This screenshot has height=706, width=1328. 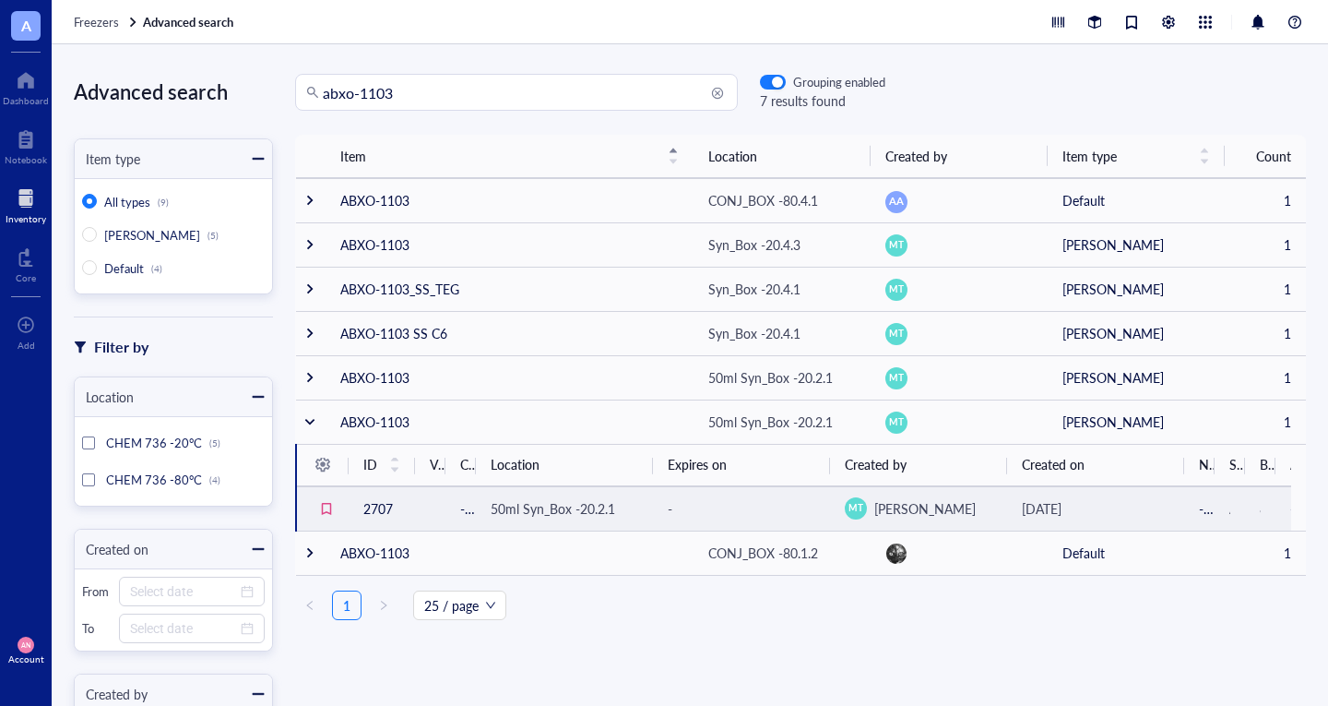 What do you see at coordinates (1265, 156) in the screenshot?
I see `th: Count` at bounding box center [1265, 156].